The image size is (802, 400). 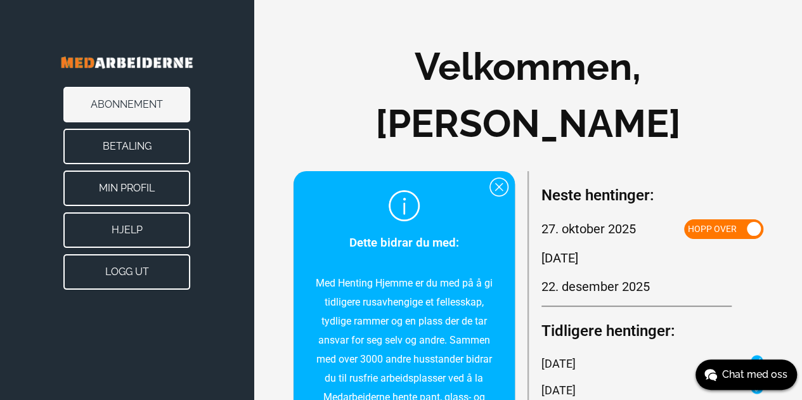 I want to click on h3: Dette bidrar du med:, so click(x=404, y=243).